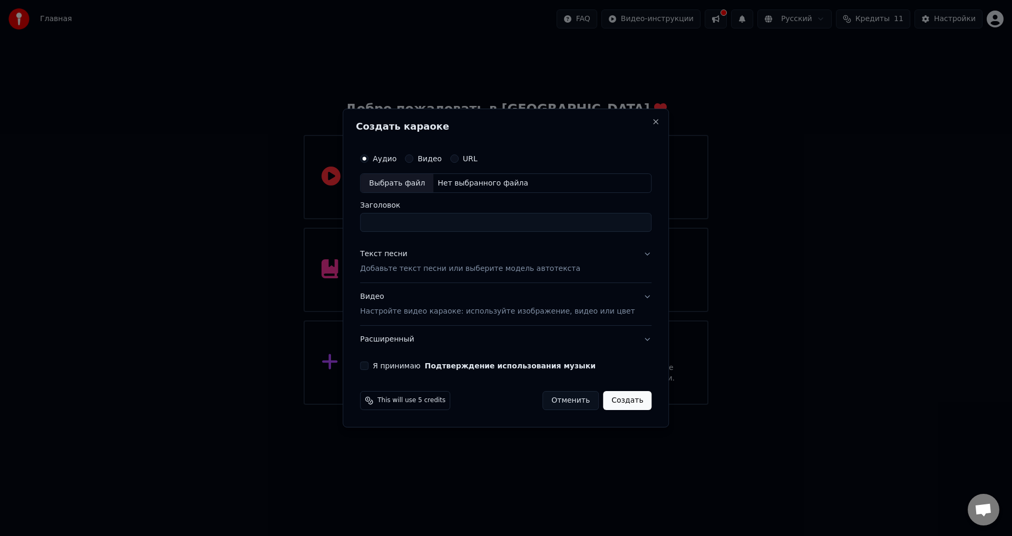 The height and width of the screenshot is (536, 1012). What do you see at coordinates (627, 401) in the screenshot?
I see `button: Создать` at bounding box center [627, 401].